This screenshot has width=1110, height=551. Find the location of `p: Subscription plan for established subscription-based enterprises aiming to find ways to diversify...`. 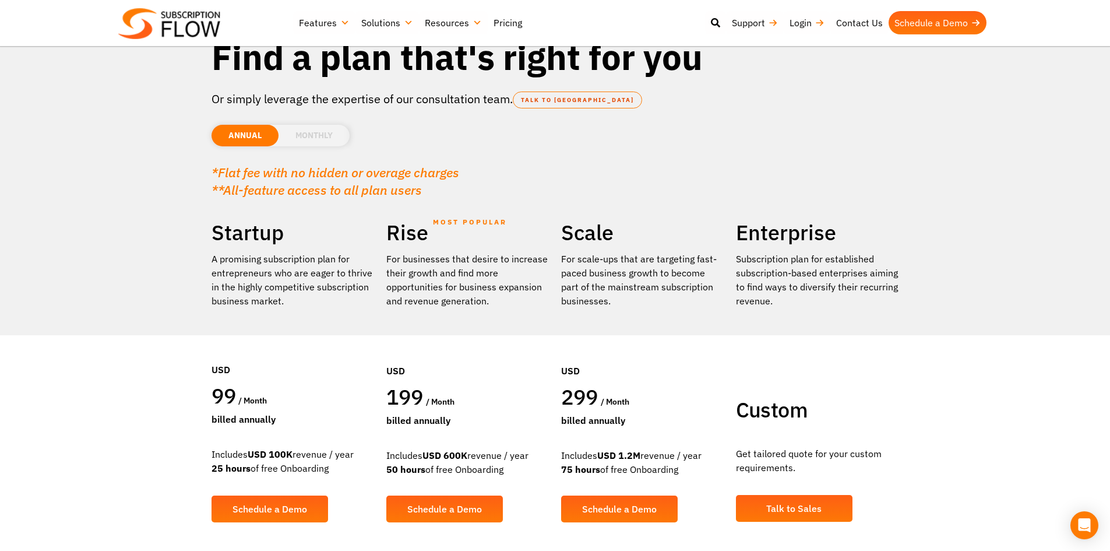

p: Subscription plan for established subscription-based enterprises aiming to find ways to diversify... is located at coordinates (817, 280).